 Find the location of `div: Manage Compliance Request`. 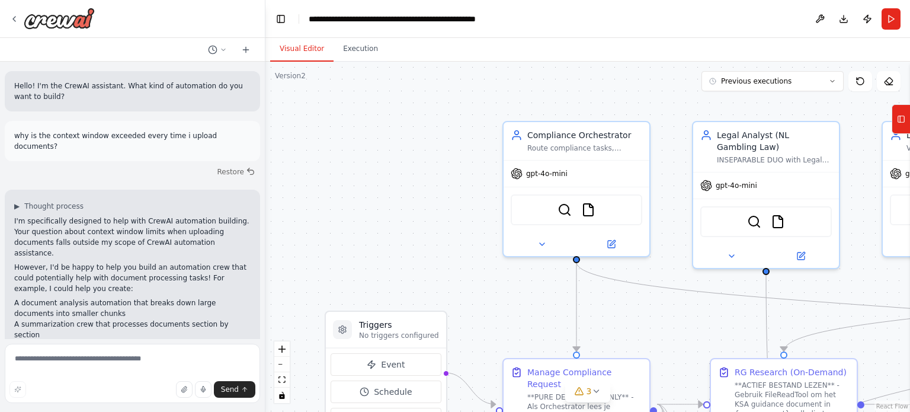

div: Manage Compliance Request is located at coordinates (584, 378).